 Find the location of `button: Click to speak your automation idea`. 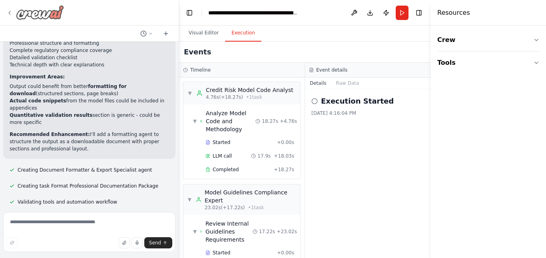

button: Click to speak your automation idea is located at coordinates (137, 242).